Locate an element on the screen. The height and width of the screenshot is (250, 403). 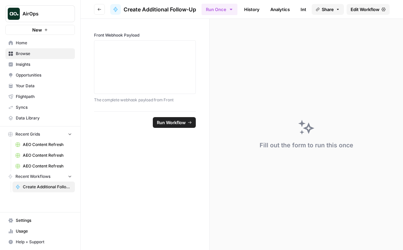
span: Insights is located at coordinates (44, 65).